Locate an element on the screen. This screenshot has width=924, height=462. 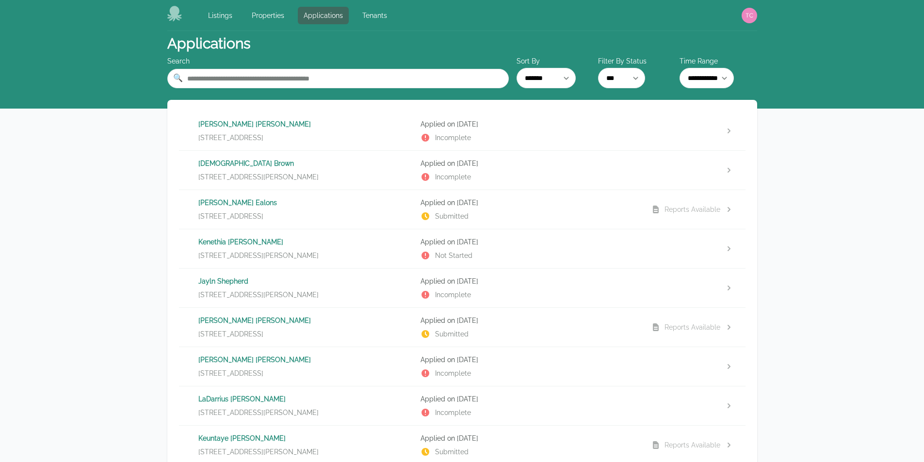
a: Listings is located at coordinates (220, 16).